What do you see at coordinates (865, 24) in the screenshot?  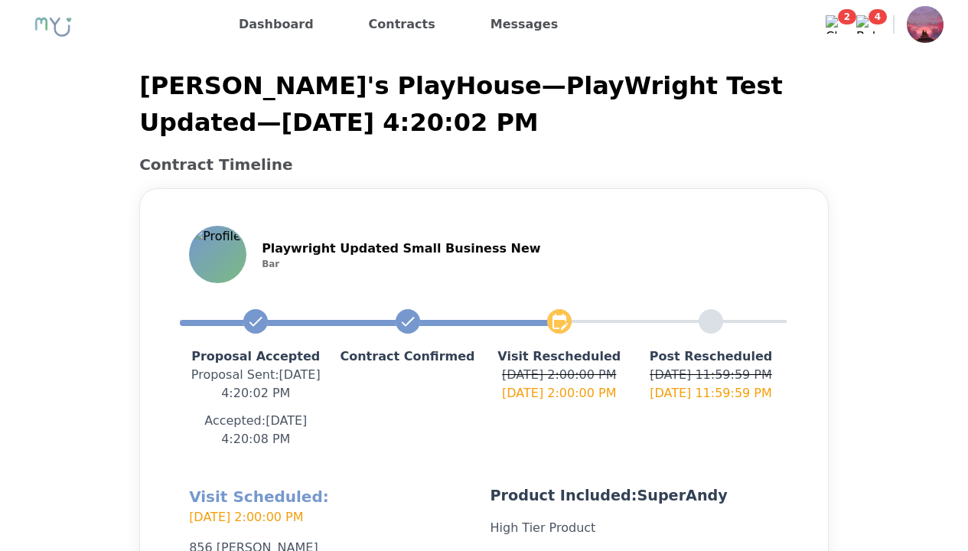 I see `img: Bell` at bounding box center [865, 24].